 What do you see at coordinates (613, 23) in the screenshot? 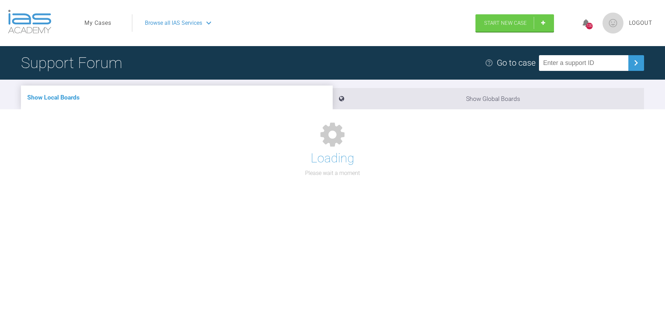
I see `img: profile.png` at bounding box center [613, 23].